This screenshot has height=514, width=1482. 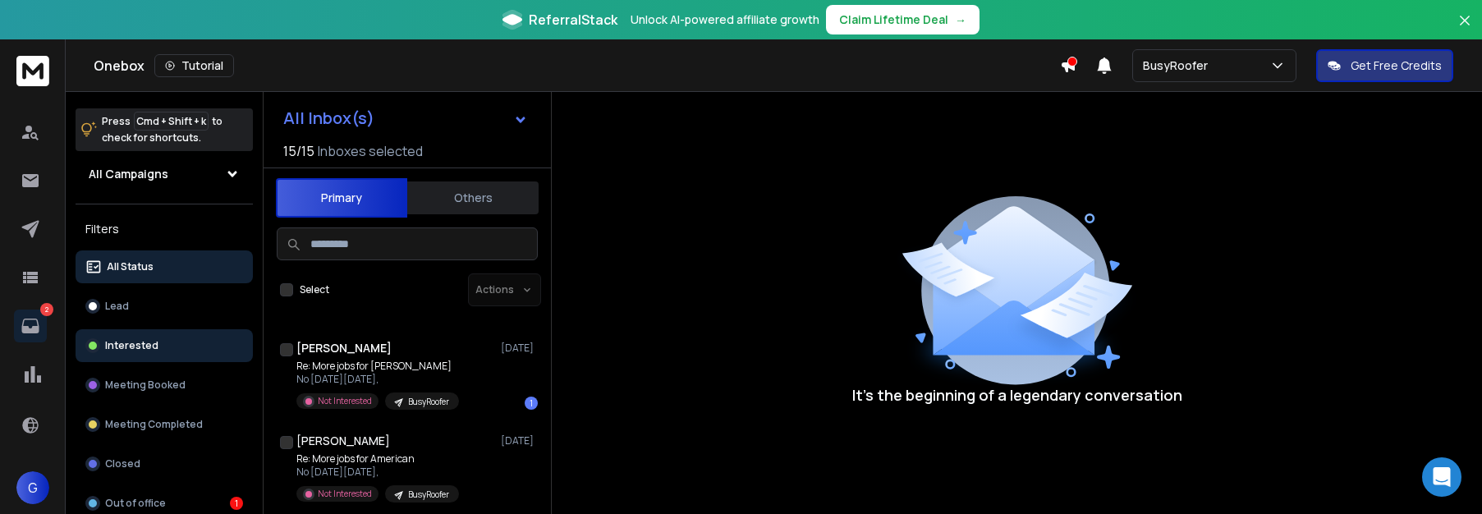 I want to click on p: Out of office, so click(x=135, y=503).